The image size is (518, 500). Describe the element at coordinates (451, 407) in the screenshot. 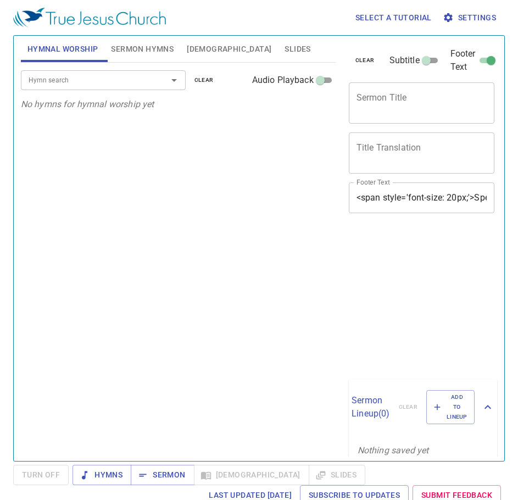

I see `button: Add to Lineup` at that location.